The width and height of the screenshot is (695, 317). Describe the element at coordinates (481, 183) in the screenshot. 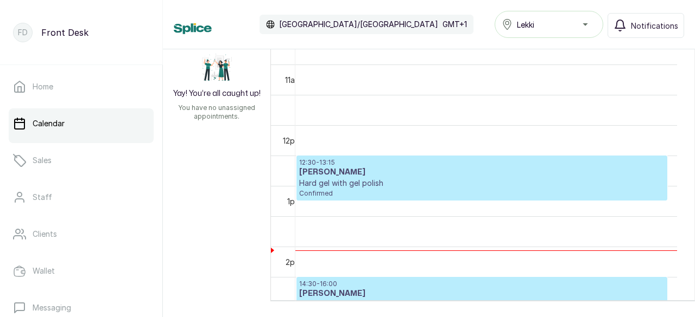

I see `p: Hard gel with gel polish` at that location.